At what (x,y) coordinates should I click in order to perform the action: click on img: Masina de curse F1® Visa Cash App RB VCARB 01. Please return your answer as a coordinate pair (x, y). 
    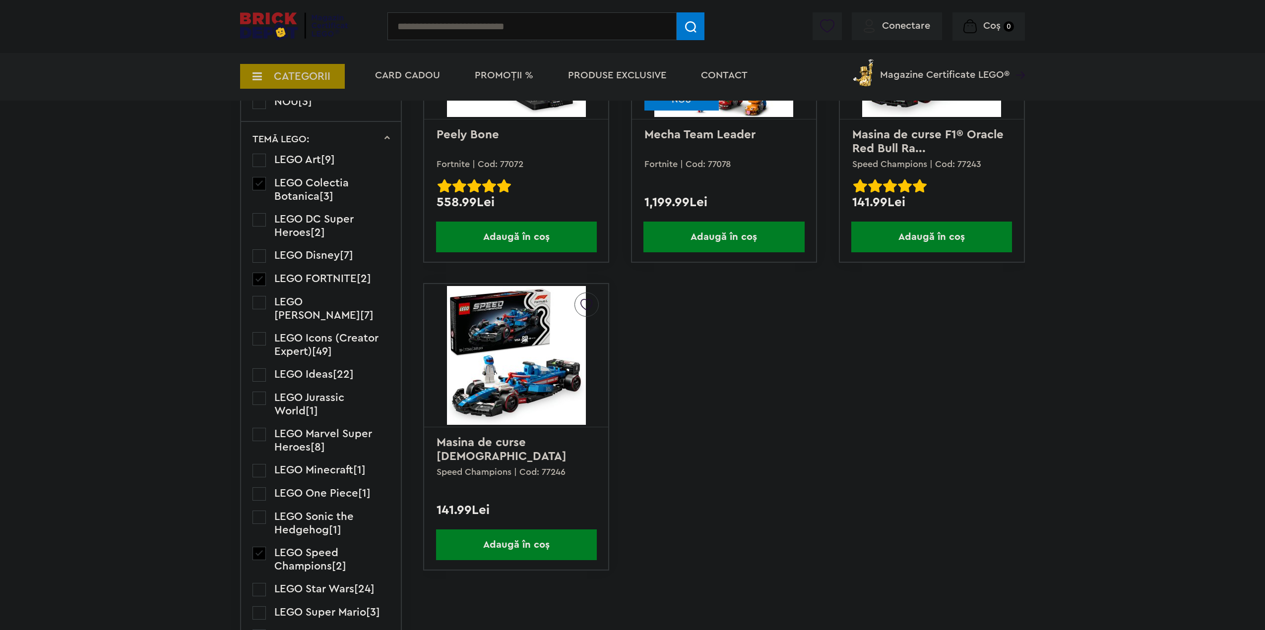
    Looking at the image, I should click on (516, 356).